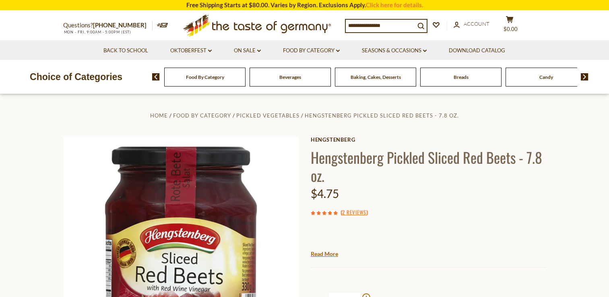 The height and width of the screenshot is (297, 609). Describe the element at coordinates (394, 51) in the screenshot. I see `a: Seasons & Occasions` at that location.